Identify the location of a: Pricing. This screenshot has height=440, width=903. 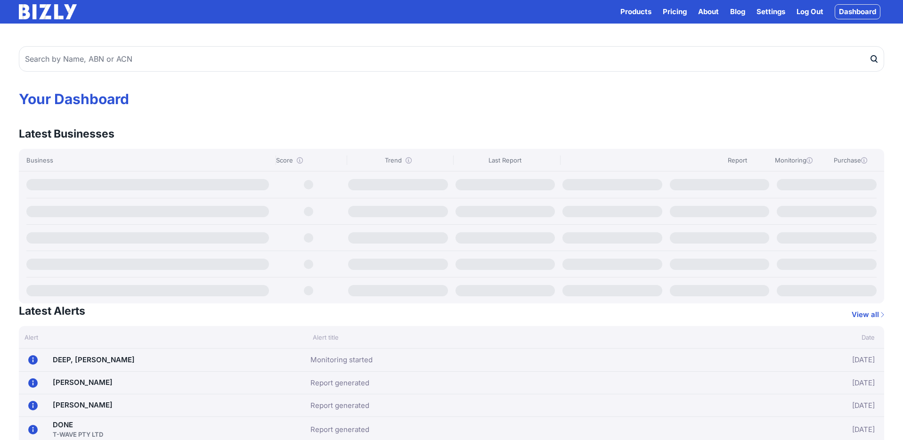
(674, 12).